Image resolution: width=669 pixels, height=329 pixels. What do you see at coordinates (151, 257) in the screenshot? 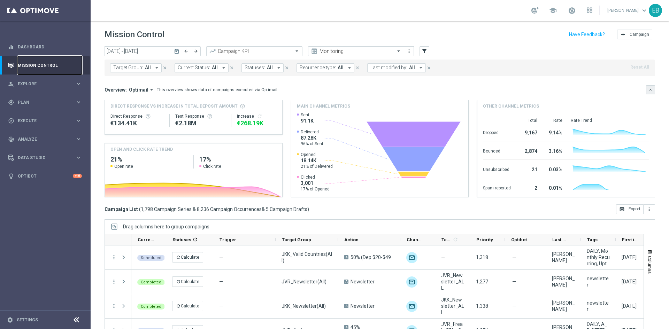
I see `colored-tag: Scheduled` at bounding box center [151, 257].